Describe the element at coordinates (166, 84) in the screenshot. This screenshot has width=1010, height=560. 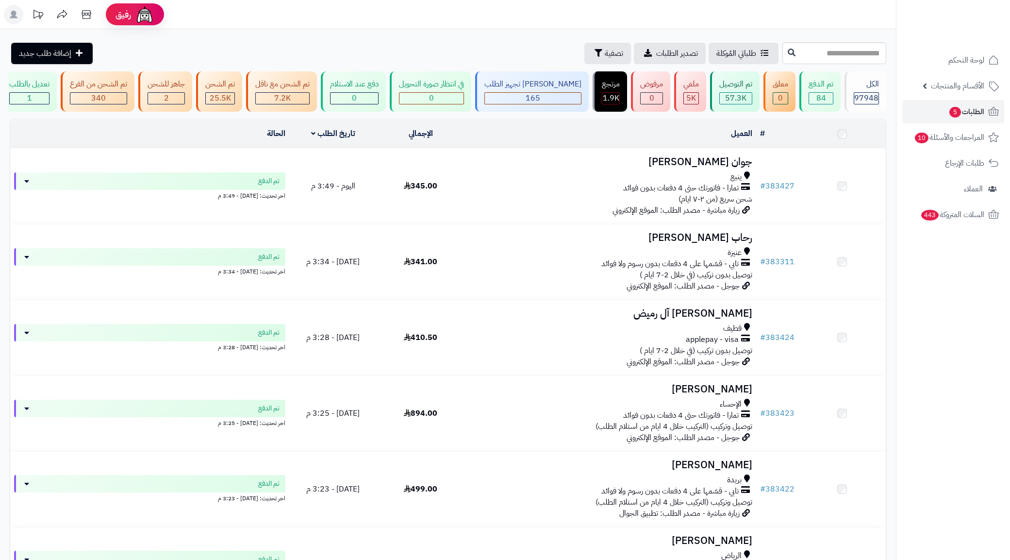
I see `div: جاهز للشحن` at that location.